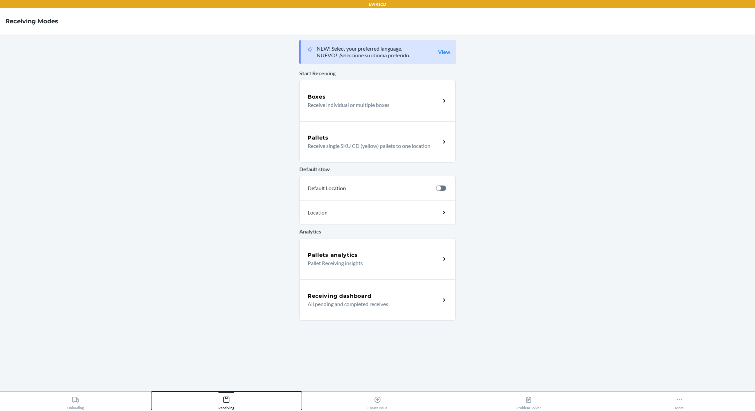  What do you see at coordinates (680, 401) in the screenshot?
I see `button: More` at bounding box center [680, 401].